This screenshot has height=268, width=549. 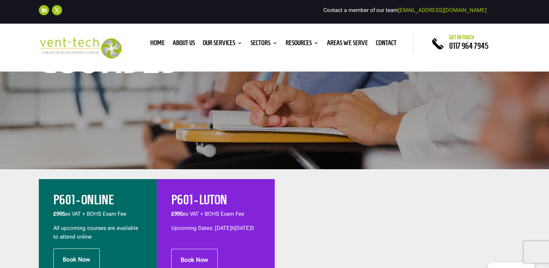 I want to click on a: Home, so click(x=157, y=44).